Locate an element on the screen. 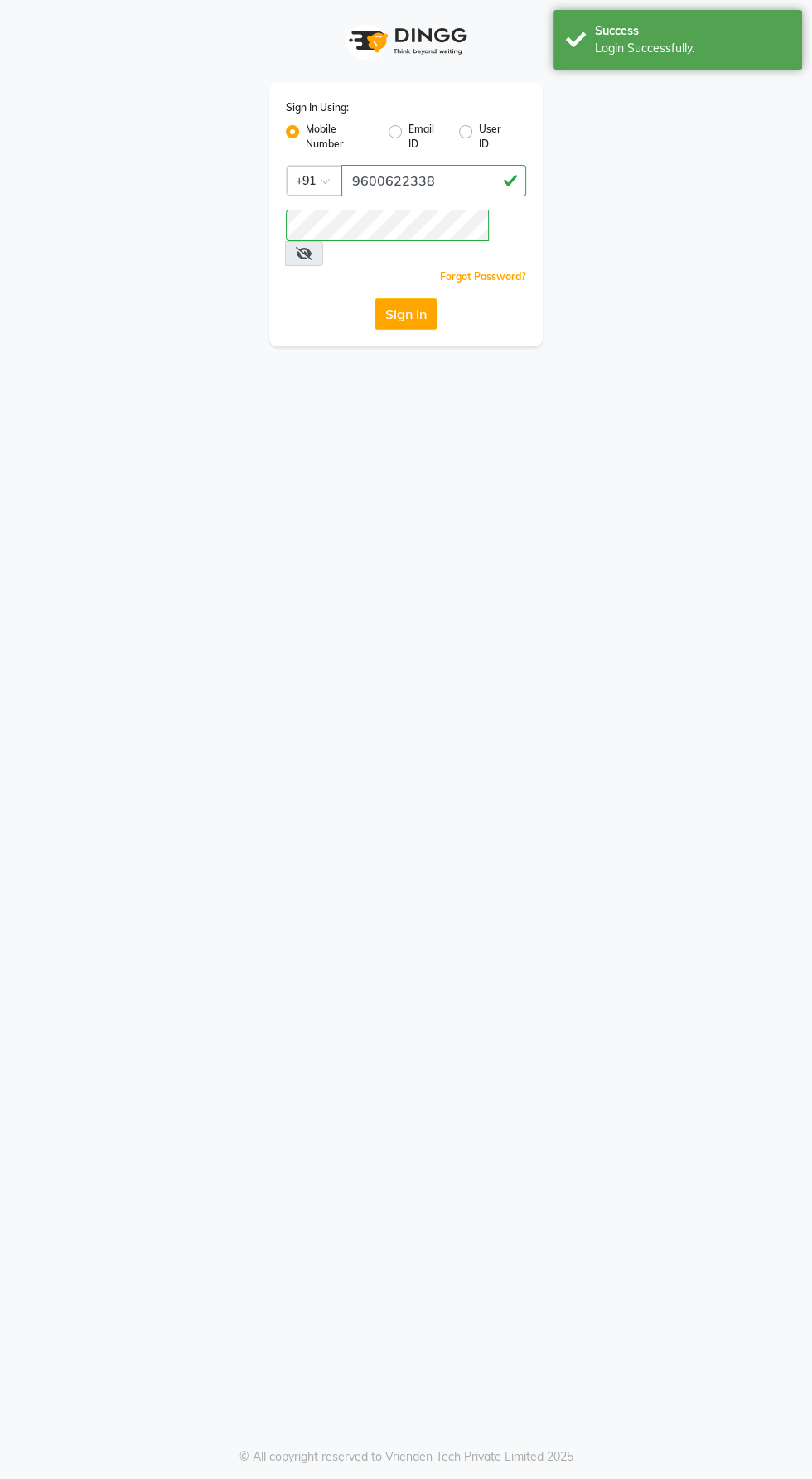 The height and width of the screenshot is (1479, 812). label: User ID is located at coordinates (496, 137).